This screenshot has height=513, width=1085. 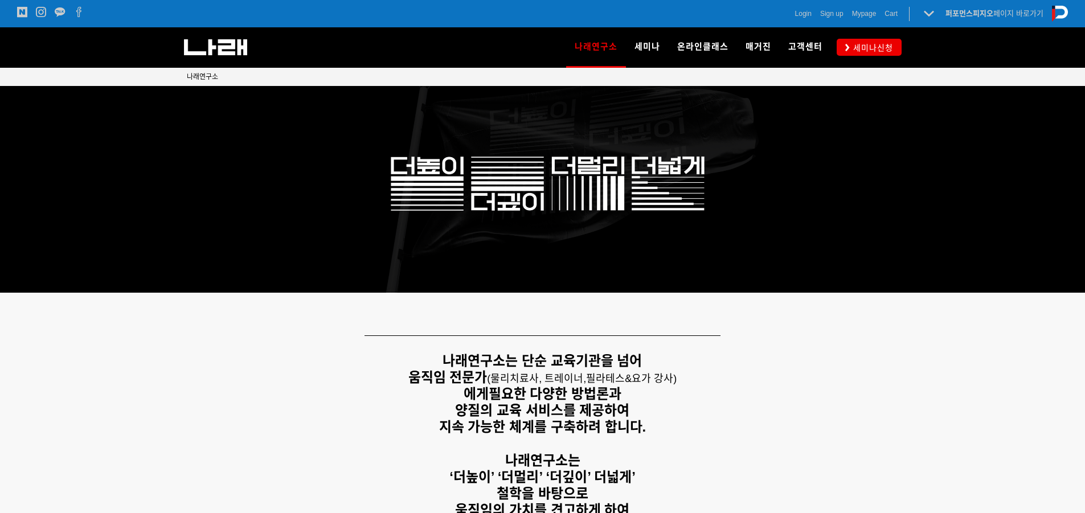 What do you see at coordinates (758, 47) in the screenshot?
I see `a: 매거진` at bounding box center [758, 47].